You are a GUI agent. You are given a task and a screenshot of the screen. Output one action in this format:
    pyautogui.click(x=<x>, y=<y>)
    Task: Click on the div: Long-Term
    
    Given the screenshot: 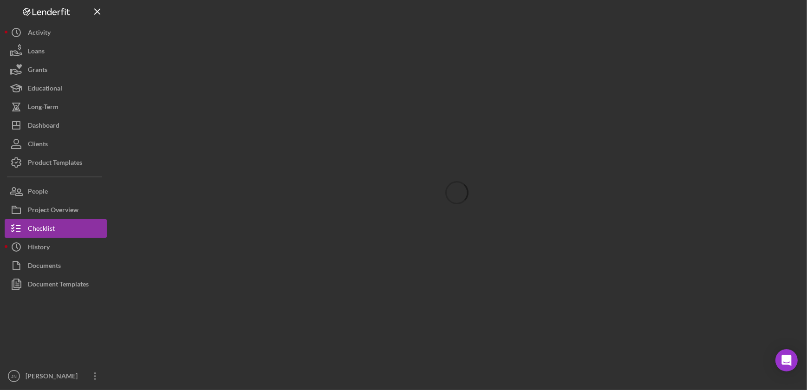 What is the action you would take?
    pyautogui.click(x=43, y=108)
    